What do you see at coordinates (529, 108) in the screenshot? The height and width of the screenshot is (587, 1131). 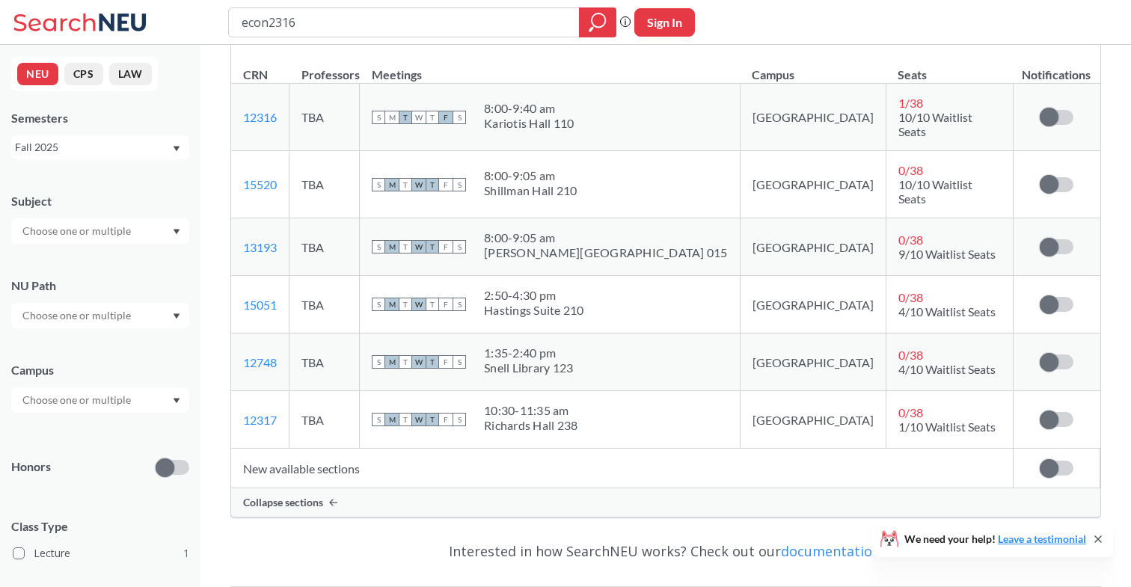 I see `div: 8:00 - 9:40 am` at bounding box center [529, 108].